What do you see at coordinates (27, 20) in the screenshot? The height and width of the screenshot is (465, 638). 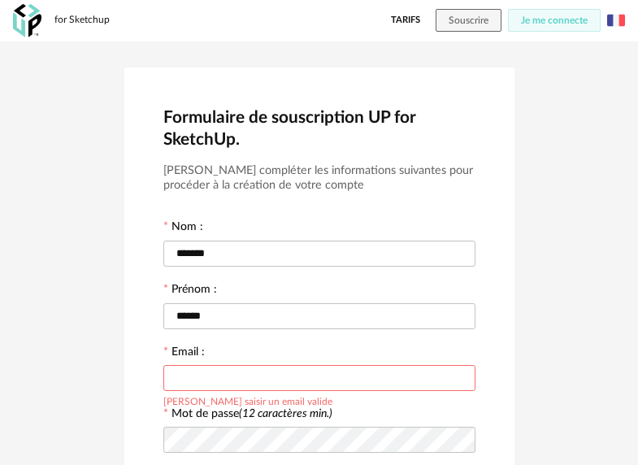 I see `img: OXP` at bounding box center [27, 20].